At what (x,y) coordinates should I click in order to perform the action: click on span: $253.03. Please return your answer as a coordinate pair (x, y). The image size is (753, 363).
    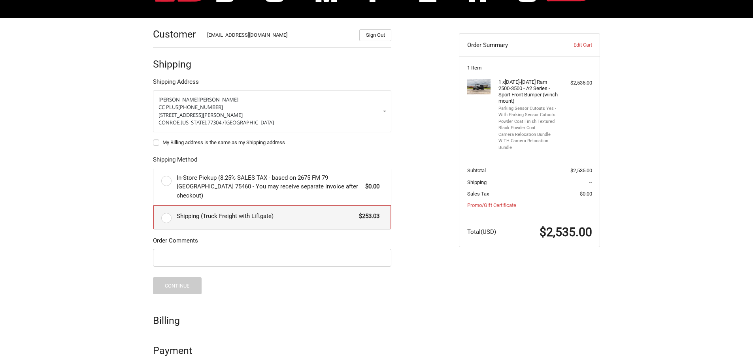
    Looking at the image, I should click on (367, 216).